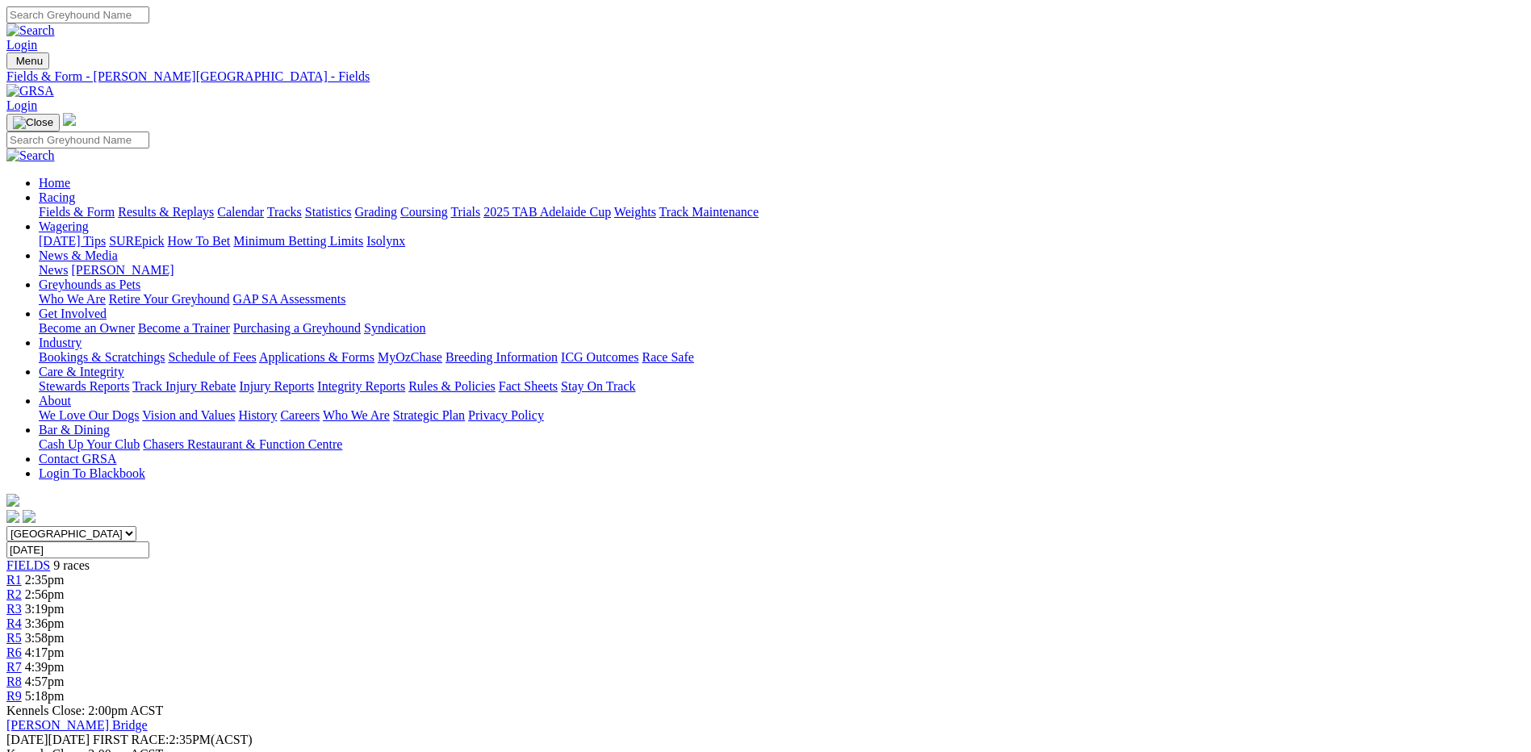  Describe the element at coordinates (44, 681) in the screenshot. I see `span: 4:57pm` at that location.